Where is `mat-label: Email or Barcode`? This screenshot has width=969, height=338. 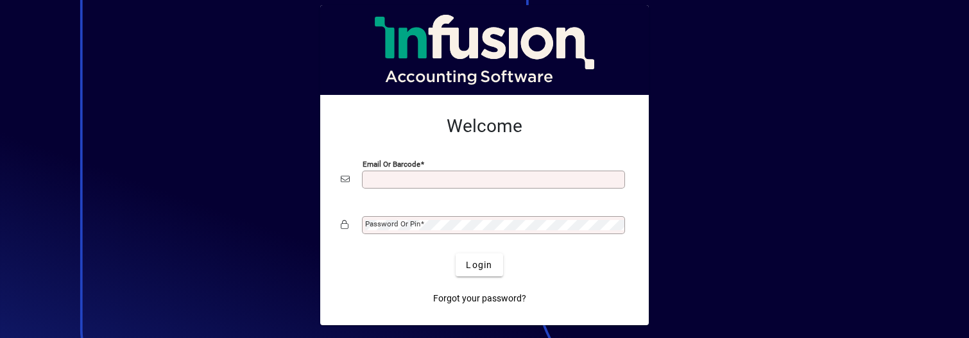 mat-label: Email or Barcode is located at coordinates (391, 164).